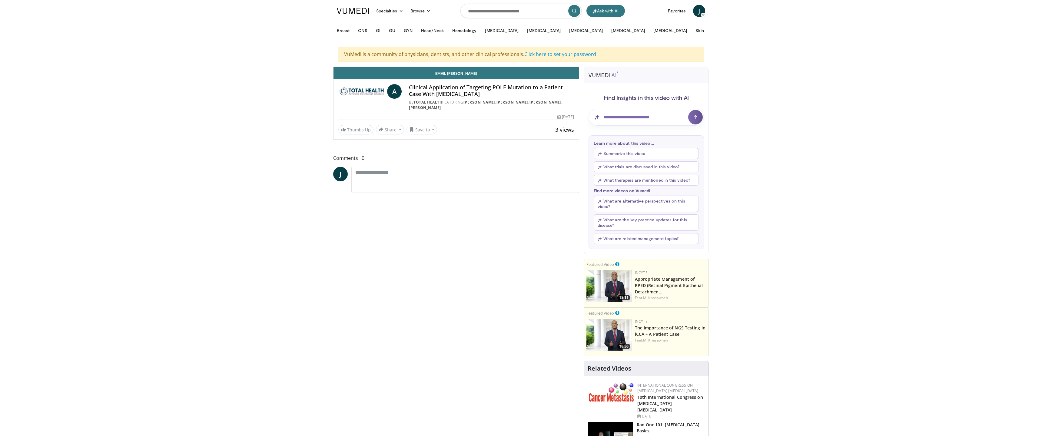  I want to click on span: 18:11, so click(624, 298).